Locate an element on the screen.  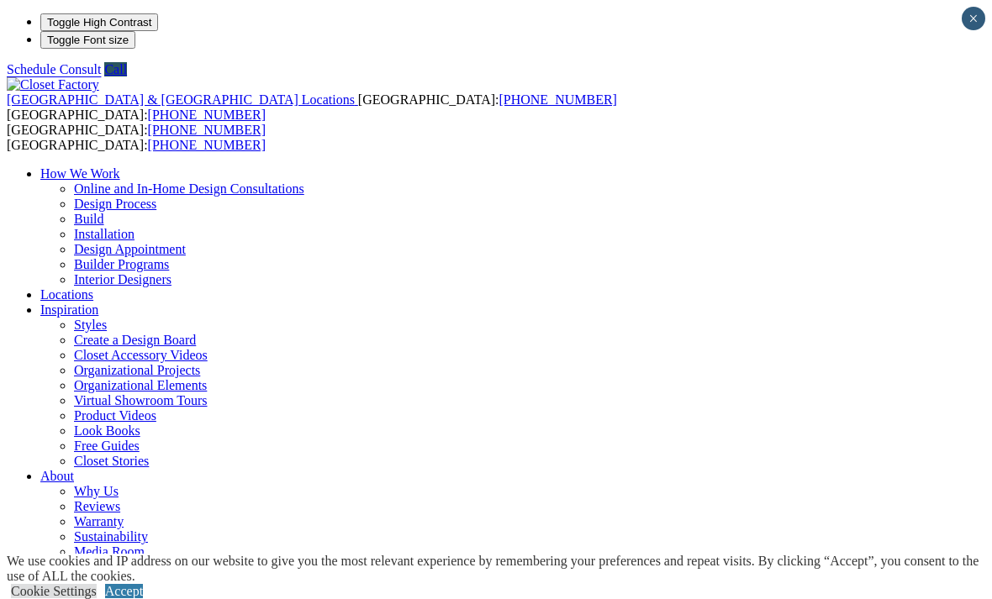
button: Toggle Font size is located at coordinates (87, 40).